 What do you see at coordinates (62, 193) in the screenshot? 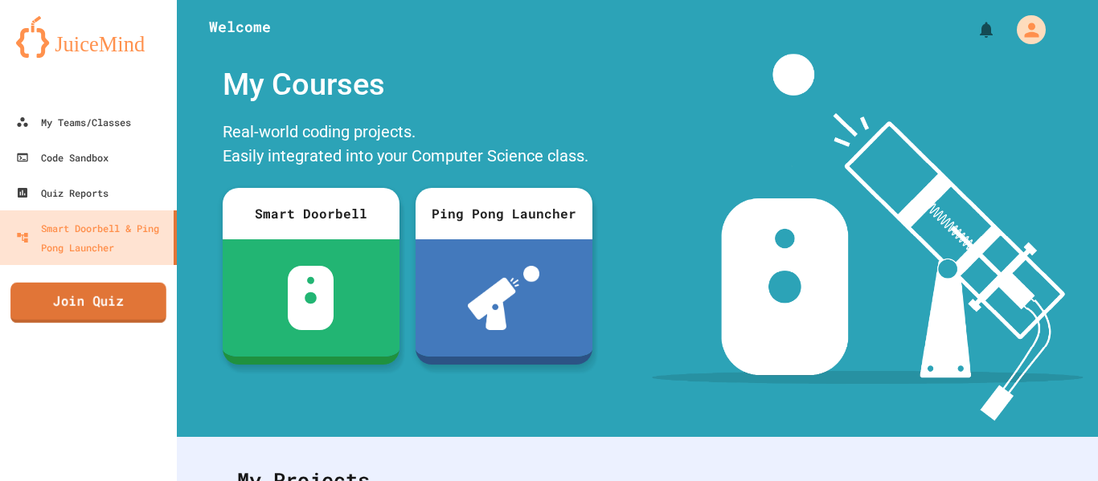
I see `div: Quiz Reports` at bounding box center [62, 193].